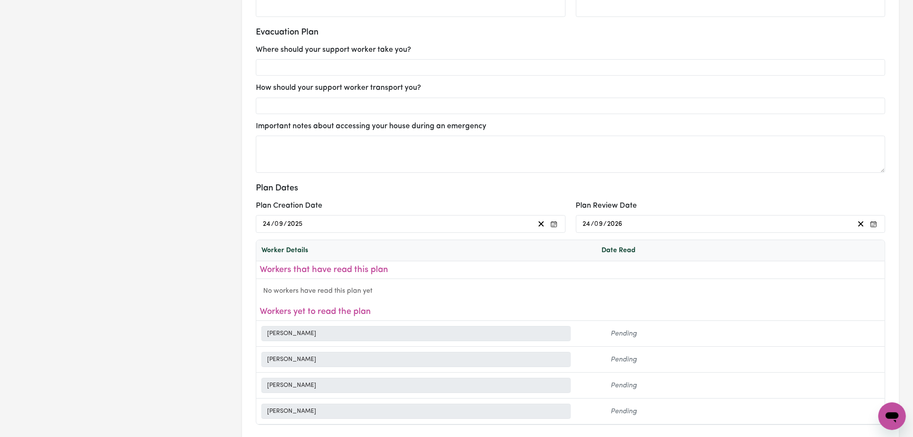 Image resolution: width=913 pixels, height=437 pixels. I want to click on h3: Workers that have read this plan, so click(571, 270).